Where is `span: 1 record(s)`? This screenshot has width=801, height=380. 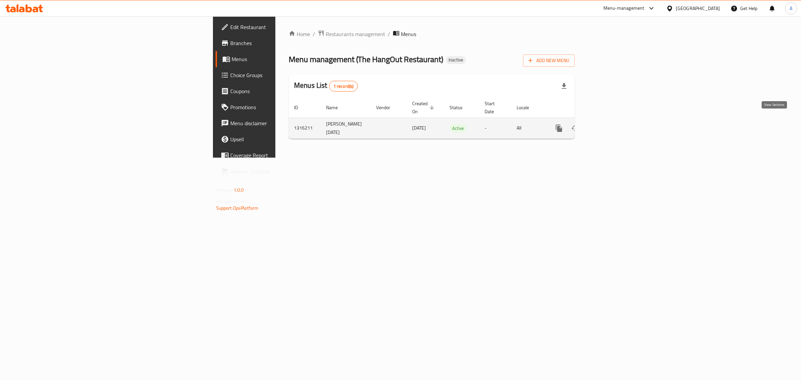
span: 1 record(s) is located at coordinates (343, 86).